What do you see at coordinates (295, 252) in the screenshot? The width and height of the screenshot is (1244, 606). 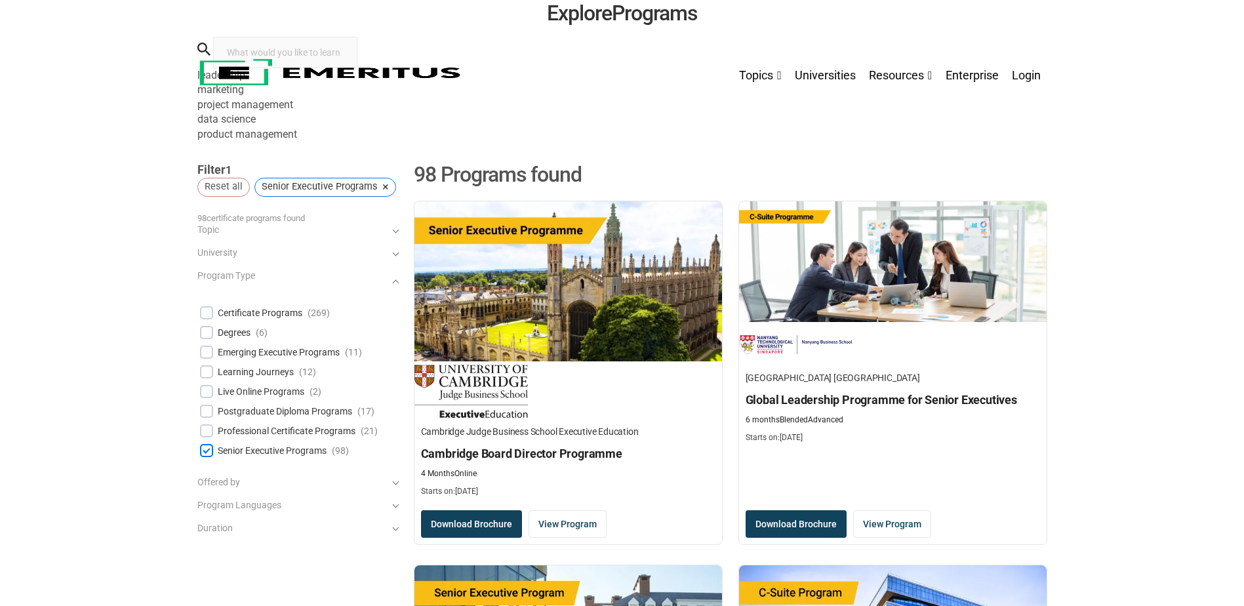 I see `span: University` at bounding box center [295, 252].